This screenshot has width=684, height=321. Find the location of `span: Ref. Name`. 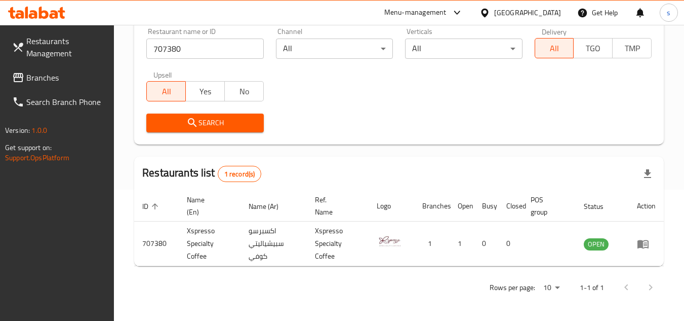

span: Ref. Name is located at coordinates (335, 206).